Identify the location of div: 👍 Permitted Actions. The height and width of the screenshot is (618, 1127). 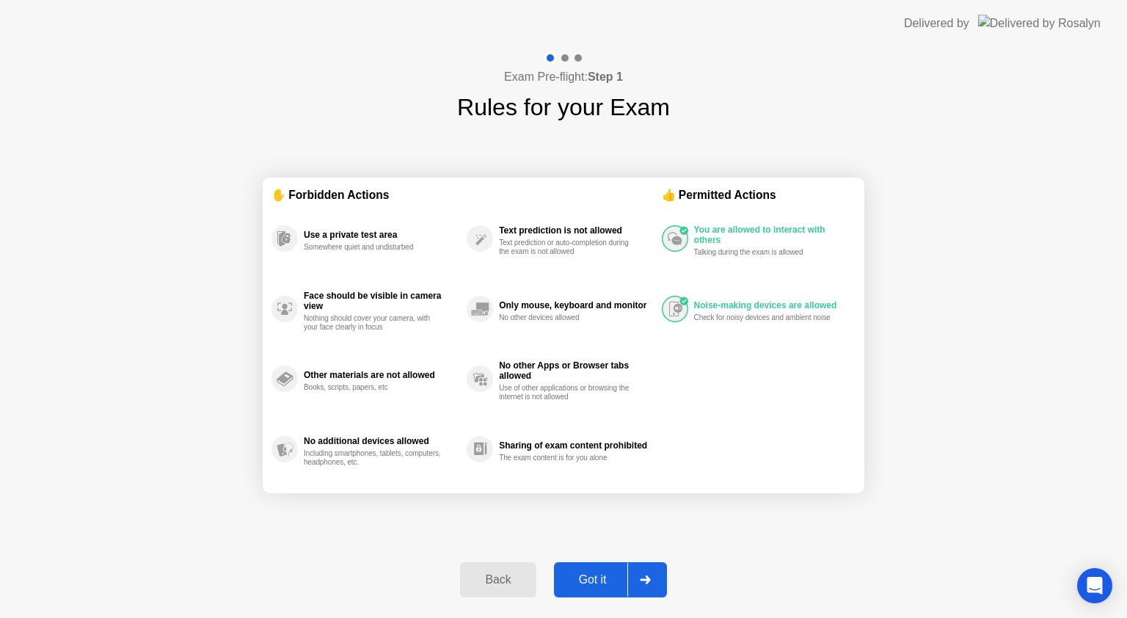
(759, 194).